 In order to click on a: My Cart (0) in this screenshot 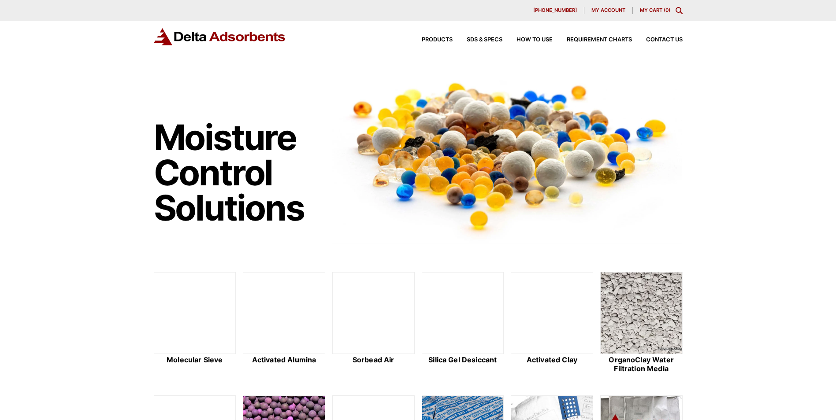, I will do `click(655, 10)`.